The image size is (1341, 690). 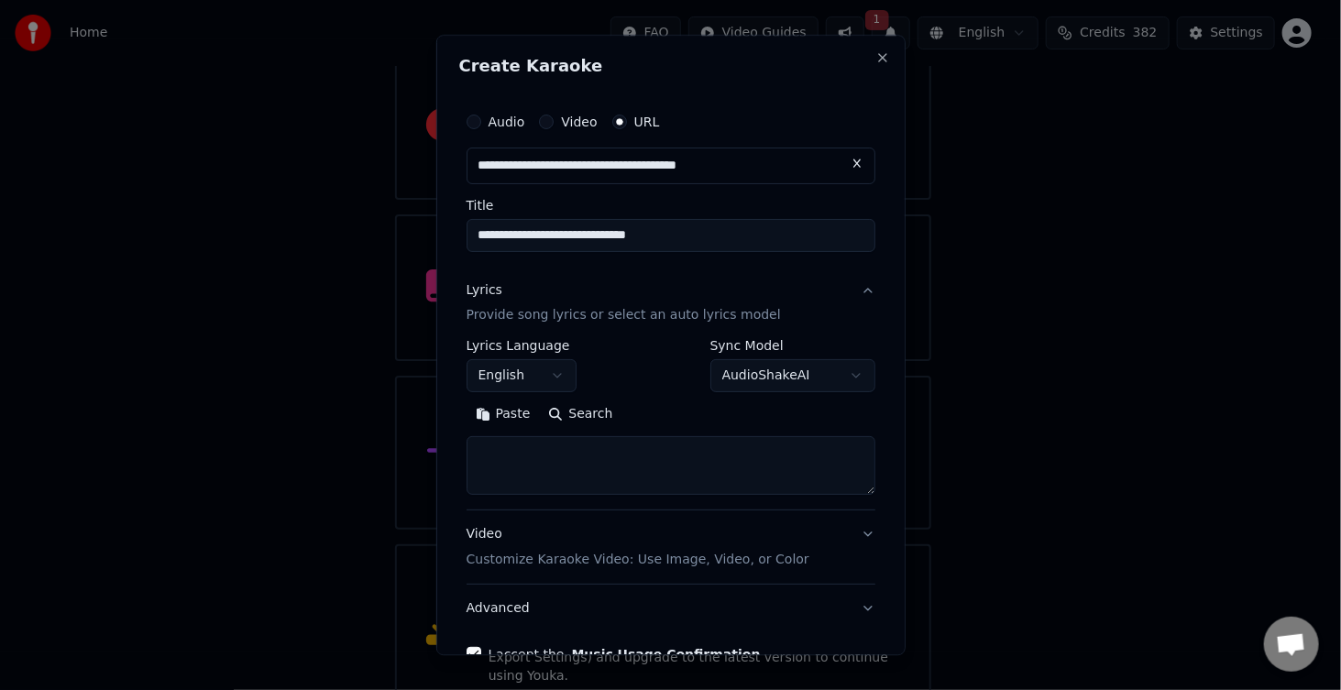 What do you see at coordinates (484, 291) in the screenshot?
I see `div: Lyrics` at bounding box center [484, 291].